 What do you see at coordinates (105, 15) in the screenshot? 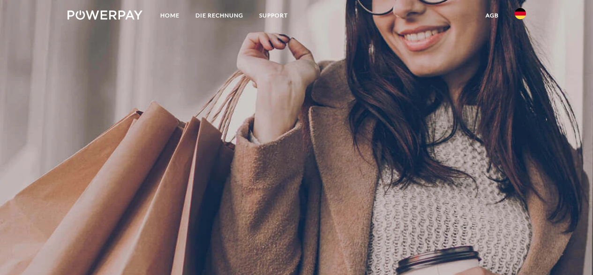
I see `img: logo-powerpay-white.svg` at bounding box center [105, 15].